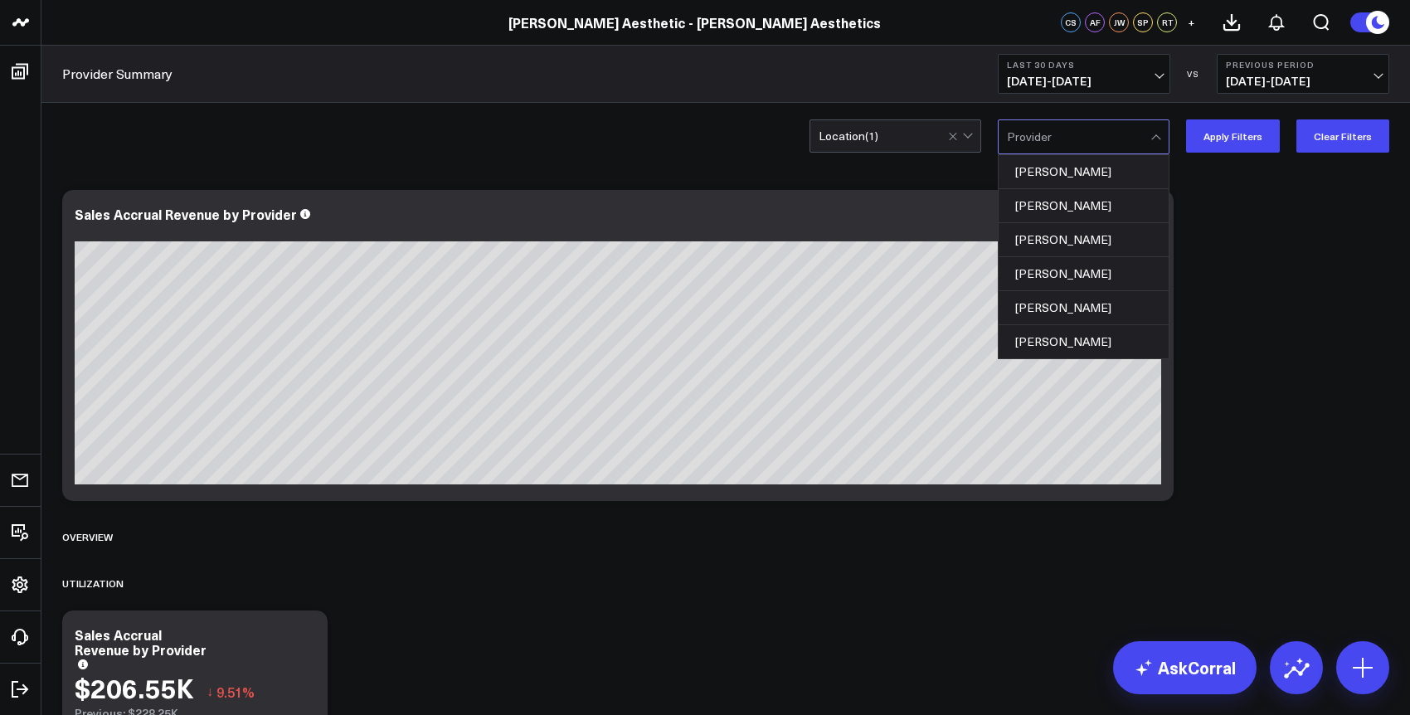 The width and height of the screenshot is (1410, 715). Describe the element at coordinates (1143, 22) in the screenshot. I see `div: SP` at that location.